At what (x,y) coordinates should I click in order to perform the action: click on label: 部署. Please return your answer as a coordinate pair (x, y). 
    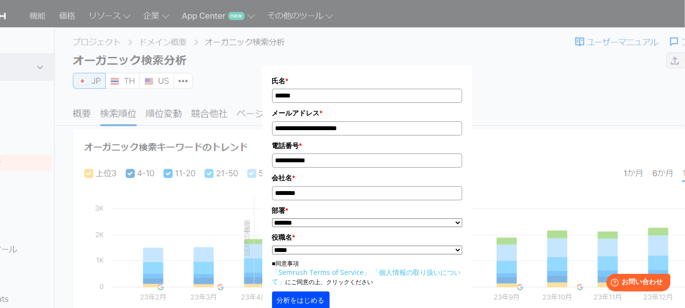
    Looking at the image, I should click on (367, 211).